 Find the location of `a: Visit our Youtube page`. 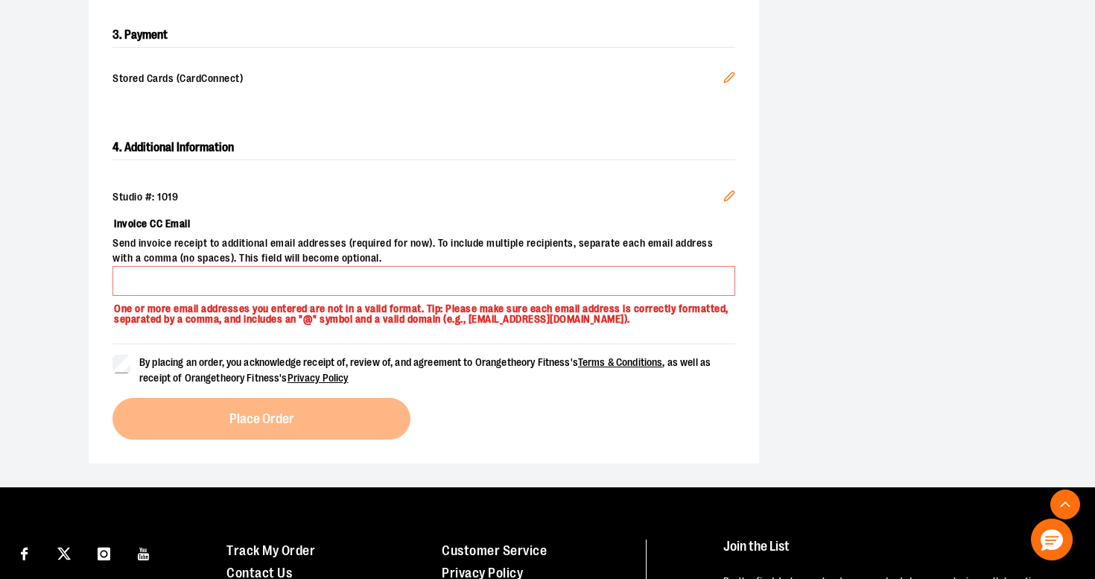

a: Visit our Youtube page is located at coordinates (144, 552).